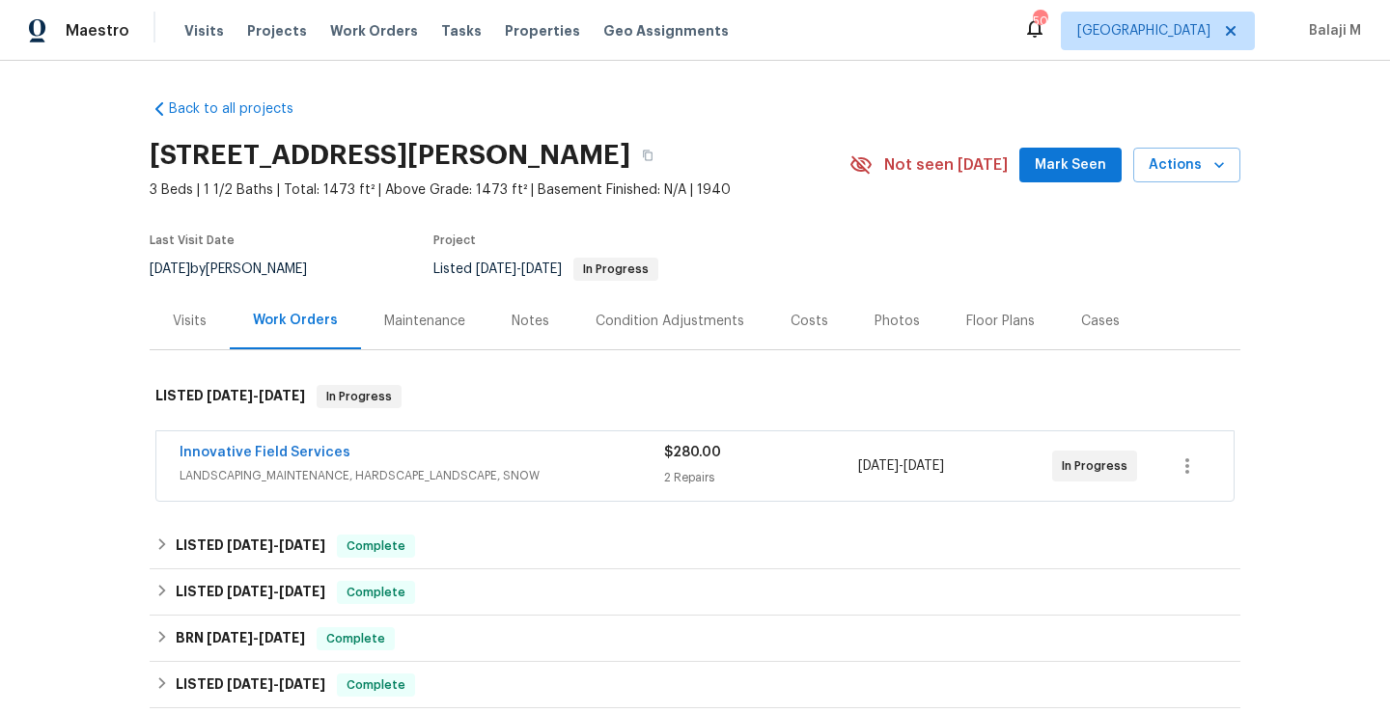  Describe the element at coordinates (277, 31) in the screenshot. I see `span: Projects` at that location.